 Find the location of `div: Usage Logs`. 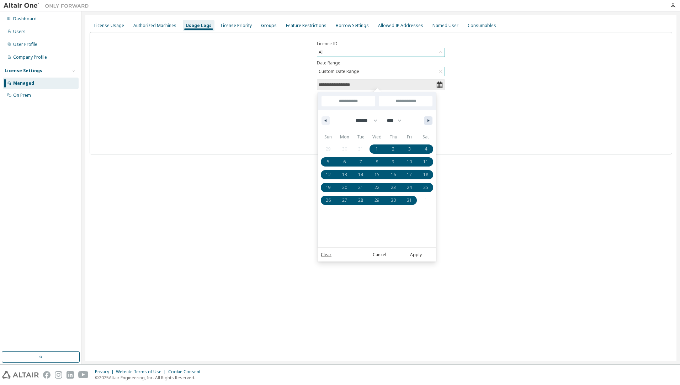

div: Usage Logs is located at coordinates (199, 26).